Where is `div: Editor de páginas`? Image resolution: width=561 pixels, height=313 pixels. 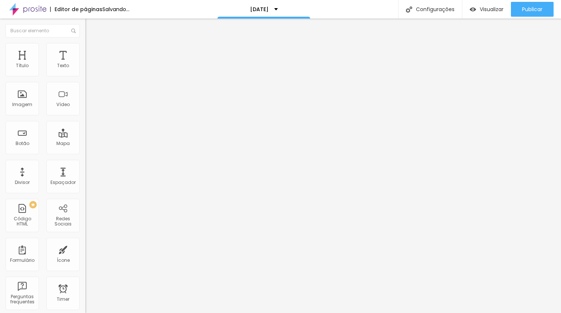 div: Editor de páginas is located at coordinates (76, 9).